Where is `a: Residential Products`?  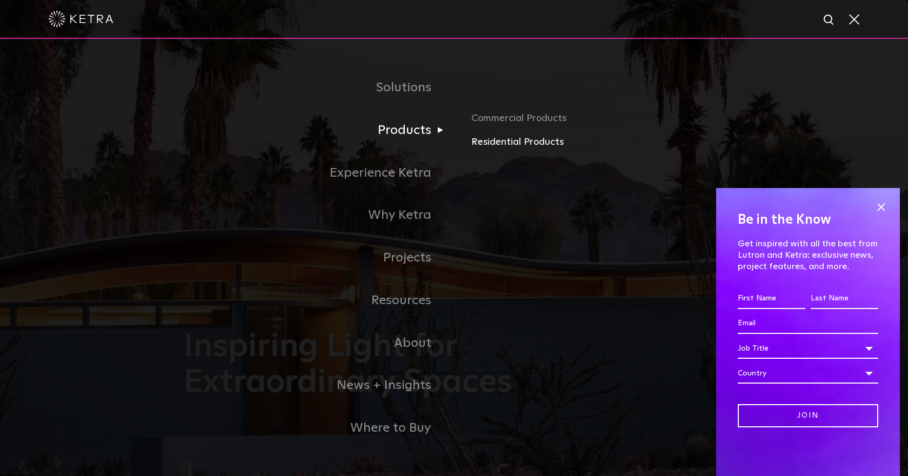
a: Residential Products is located at coordinates (598, 142).